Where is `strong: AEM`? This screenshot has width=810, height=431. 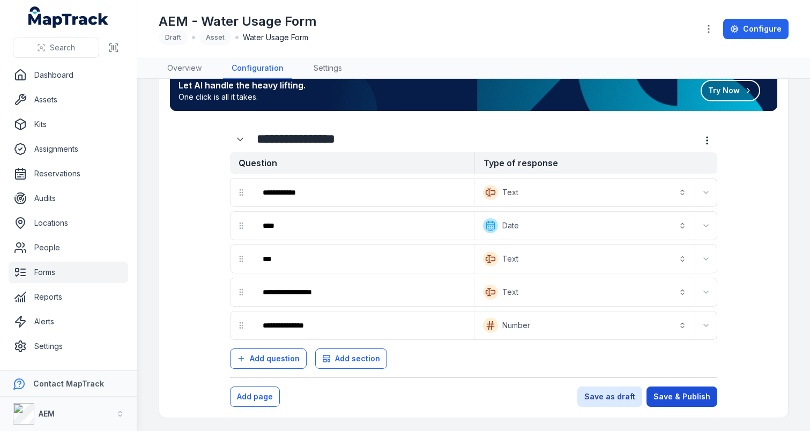 strong: AEM is located at coordinates (47, 413).